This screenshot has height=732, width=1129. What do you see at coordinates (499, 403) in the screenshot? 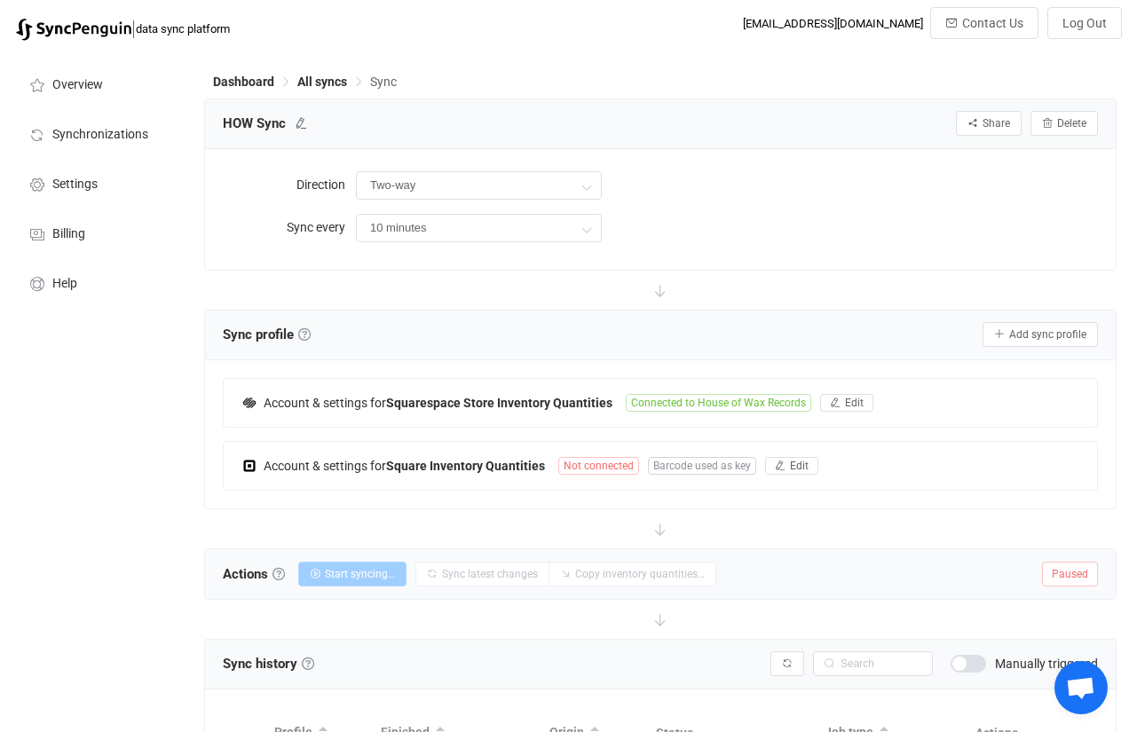
I see `b: Squarespace Store Inventory Quantities` at bounding box center [499, 403].